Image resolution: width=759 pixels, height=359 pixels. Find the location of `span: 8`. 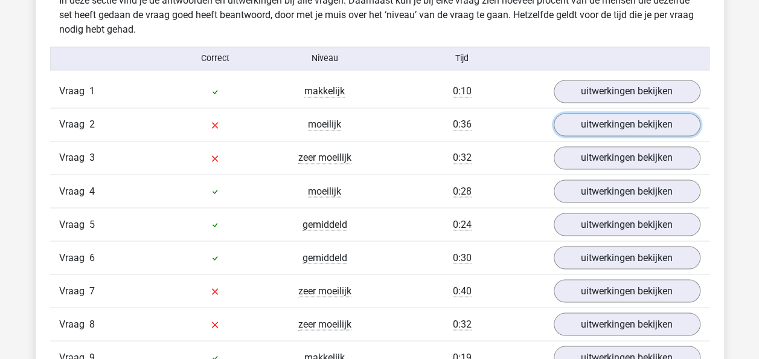

span: 8 is located at coordinates (92, 323).